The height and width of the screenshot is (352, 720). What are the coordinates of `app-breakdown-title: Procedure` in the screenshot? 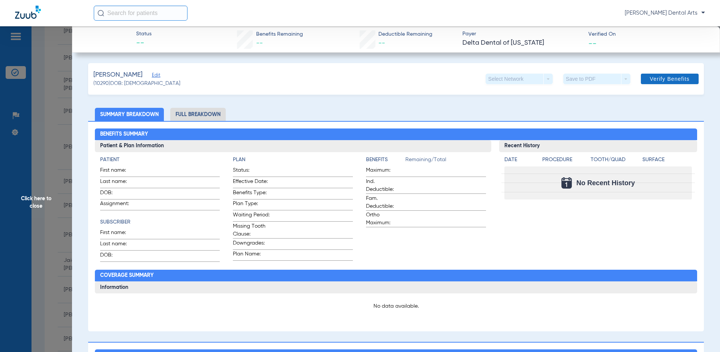 It's located at (565, 161).